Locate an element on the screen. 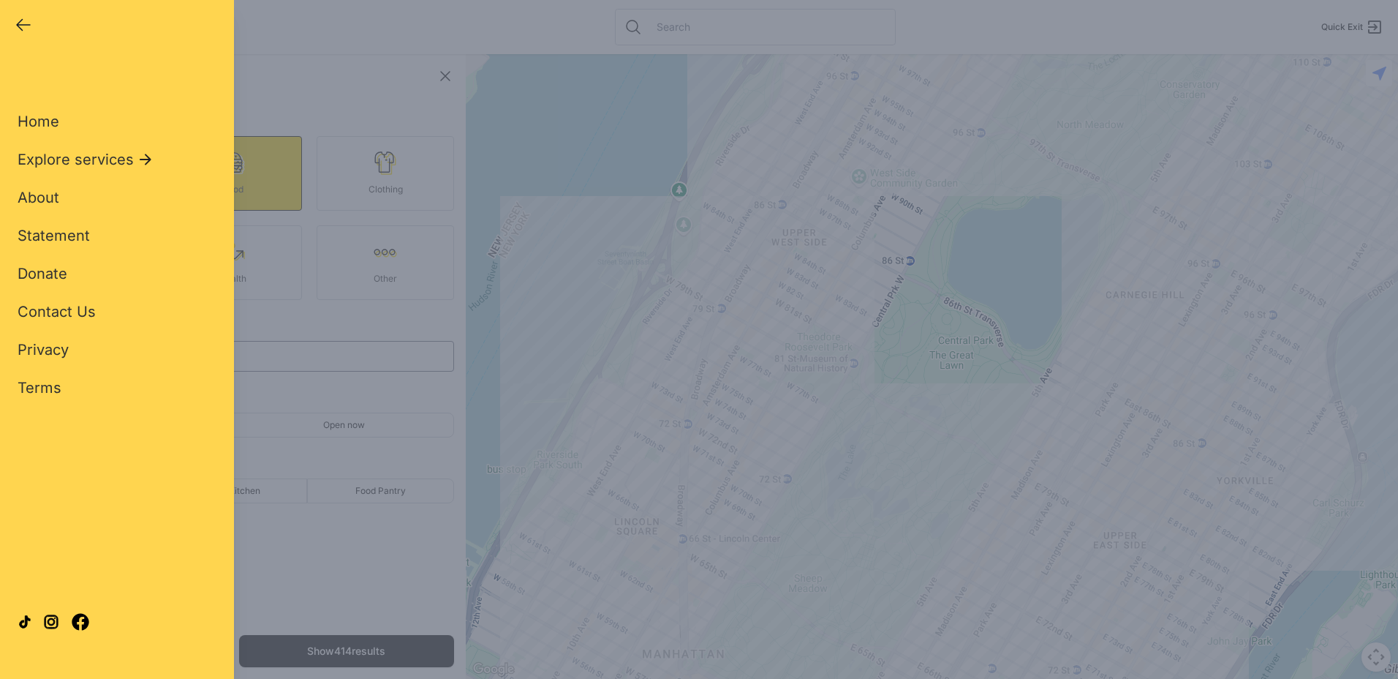  span: Donate is located at coordinates (42, 273).